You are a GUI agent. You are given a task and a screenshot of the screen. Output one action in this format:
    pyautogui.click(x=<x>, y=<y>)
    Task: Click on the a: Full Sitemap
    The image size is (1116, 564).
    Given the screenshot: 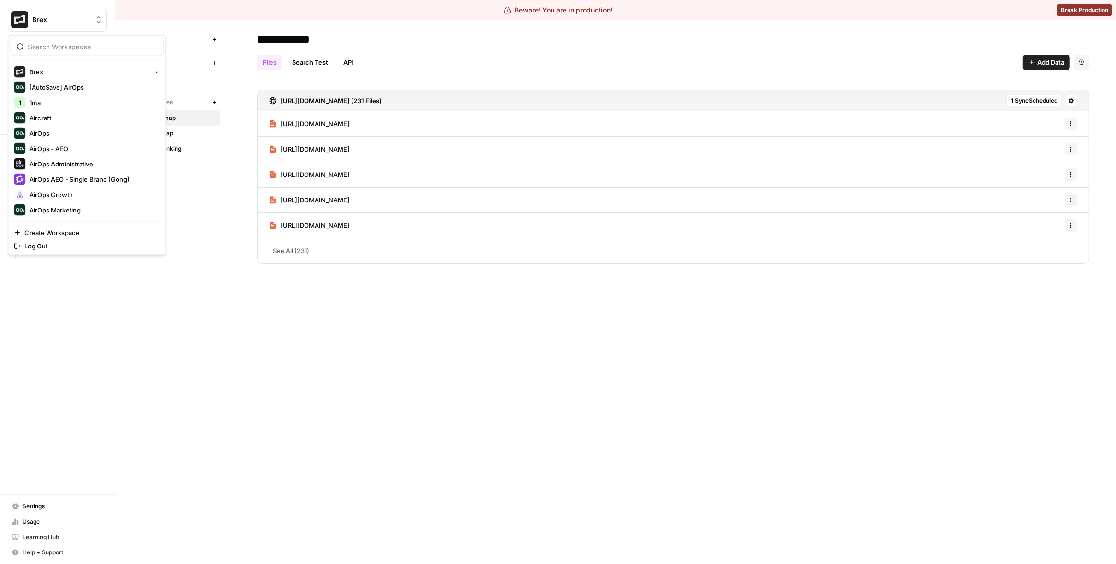 What is the action you would take?
    pyautogui.click(x=172, y=133)
    